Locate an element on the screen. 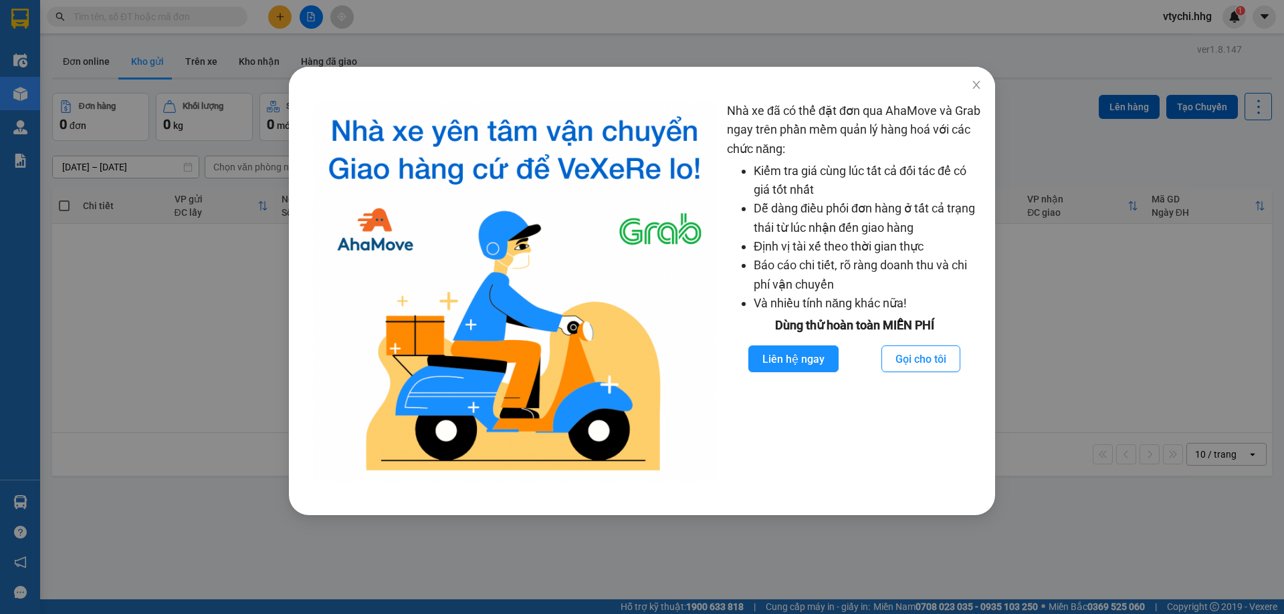  span: Gọi cho tôi is located at coordinates (921, 359).